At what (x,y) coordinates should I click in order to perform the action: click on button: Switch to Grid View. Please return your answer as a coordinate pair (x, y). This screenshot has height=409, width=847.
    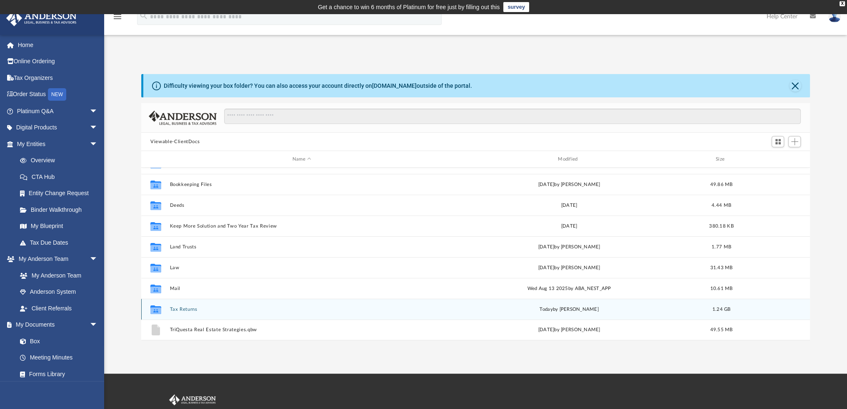
    Looking at the image, I should click on (777, 142).